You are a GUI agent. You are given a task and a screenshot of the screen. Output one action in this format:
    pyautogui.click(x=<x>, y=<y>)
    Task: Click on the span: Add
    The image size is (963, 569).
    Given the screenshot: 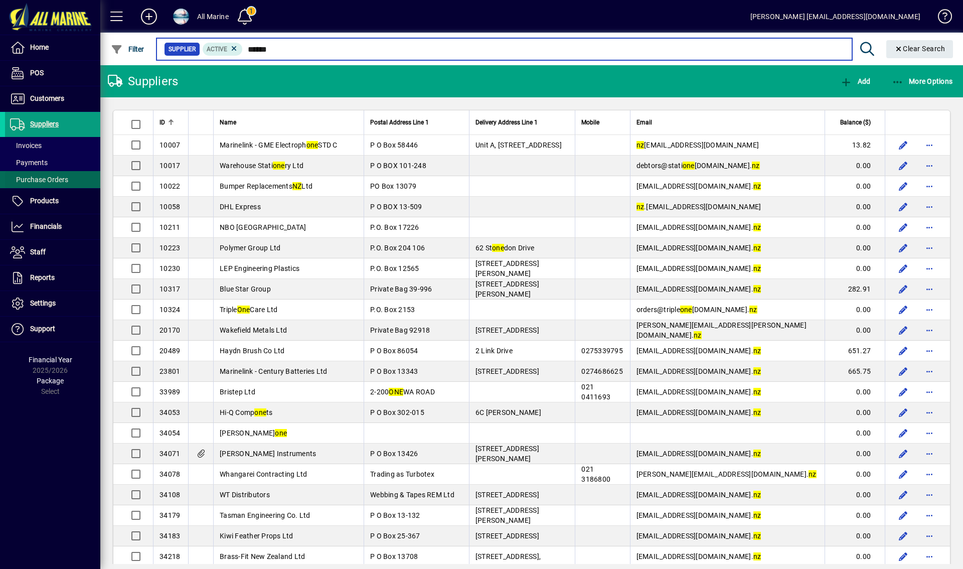 What is the action you would take?
    pyautogui.click(x=855, y=81)
    